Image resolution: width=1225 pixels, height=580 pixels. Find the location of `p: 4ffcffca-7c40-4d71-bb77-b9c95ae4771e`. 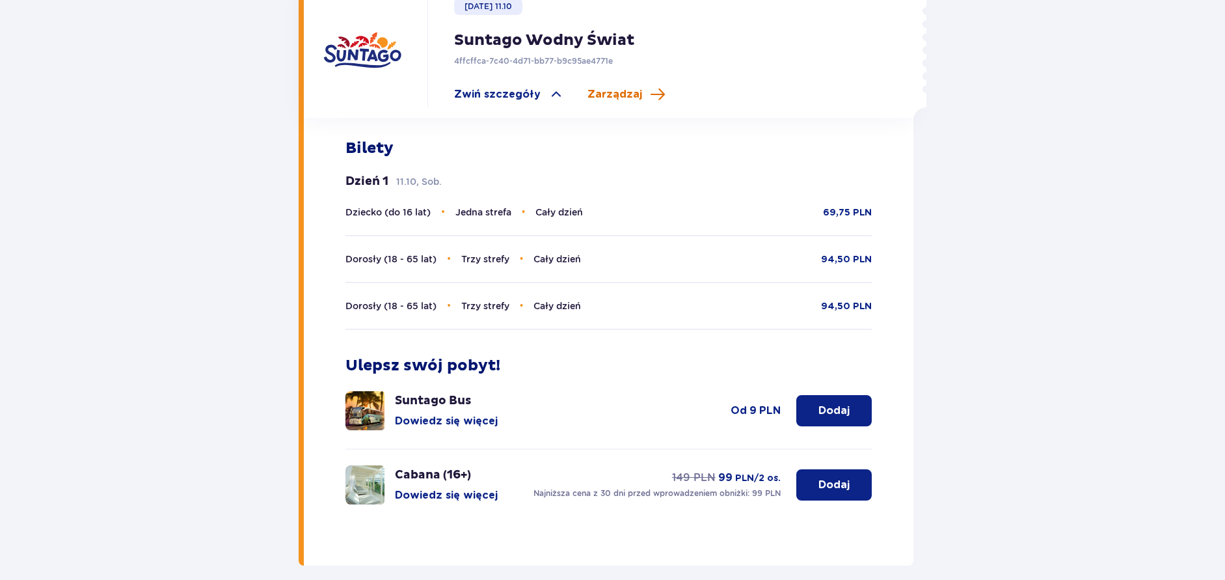

p: 4ffcffca-7c40-4d71-bb77-b9c95ae4771e is located at coordinates (533, 61).